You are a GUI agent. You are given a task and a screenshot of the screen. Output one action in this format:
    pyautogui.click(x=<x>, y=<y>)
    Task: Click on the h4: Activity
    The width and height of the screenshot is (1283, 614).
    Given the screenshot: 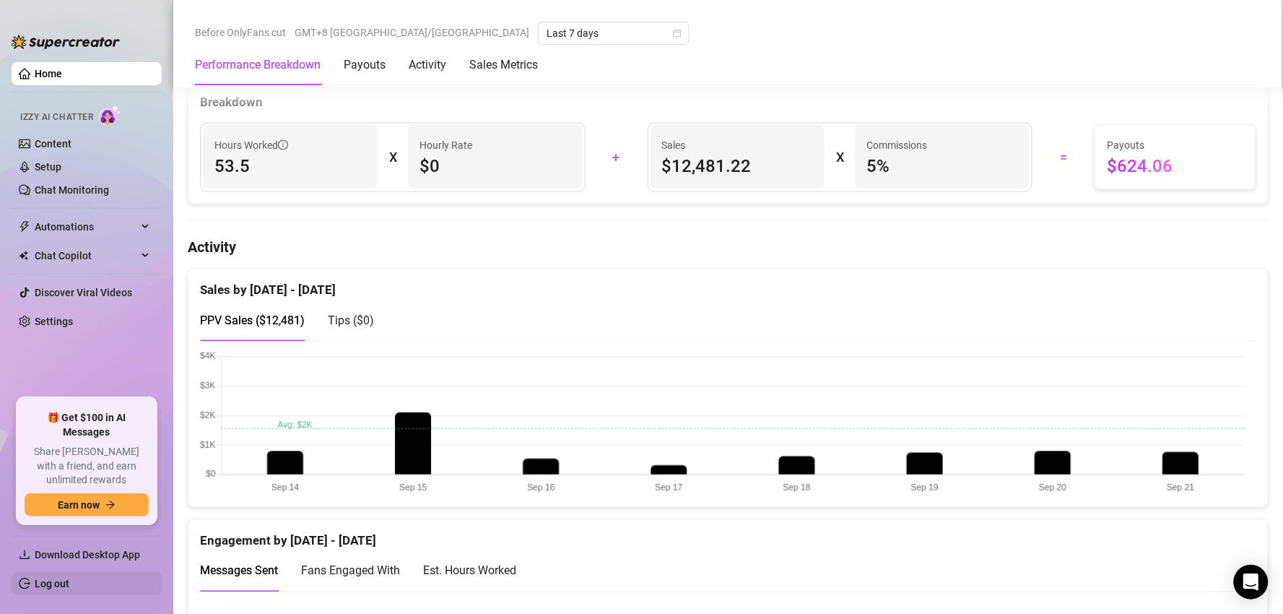 What is the action you would take?
    pyautogui.click(x=728, y=247)
    